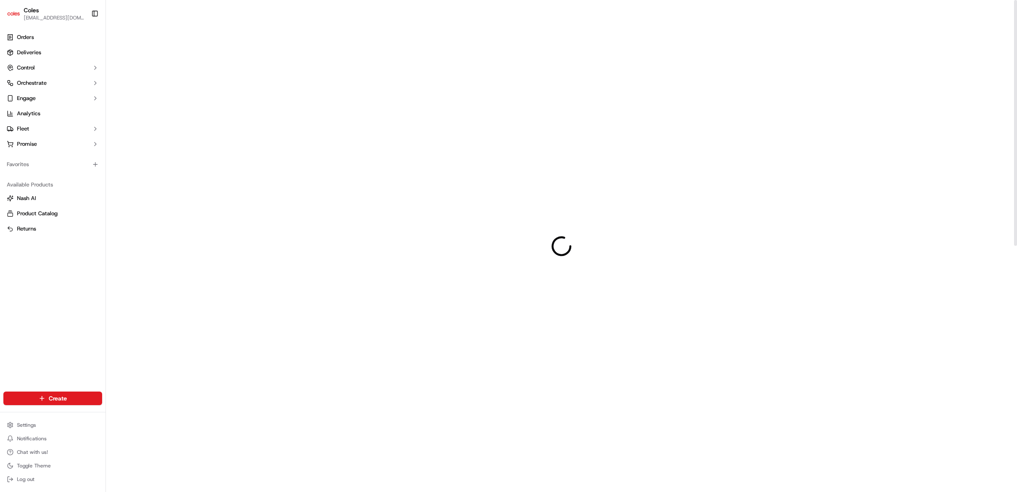  Describe the element at coordinates (81, 41) in the screenshot. I see `p: Welcome 👋` at that location.